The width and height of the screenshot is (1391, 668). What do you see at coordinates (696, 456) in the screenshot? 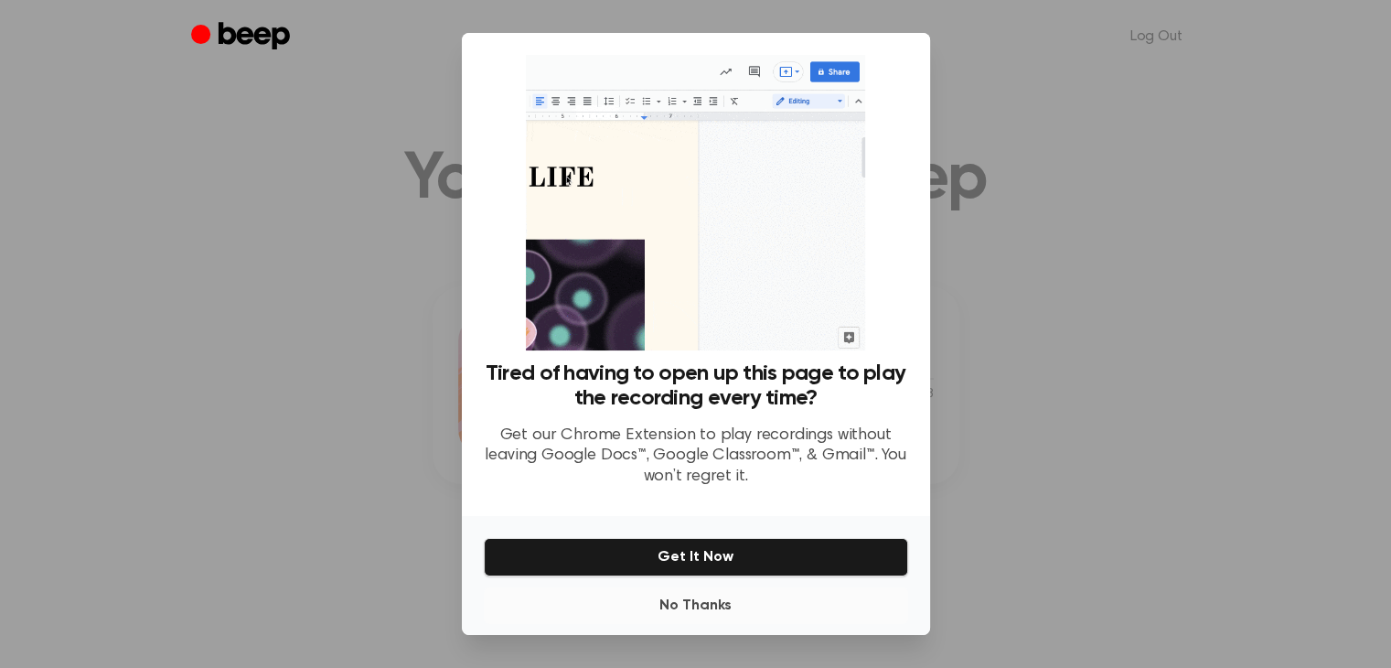
I see `p: Get our Chrome Extension to play recordings without leaving Google Docs™, Google Classroom™, & Gm...` at bounding box center [696, 456].